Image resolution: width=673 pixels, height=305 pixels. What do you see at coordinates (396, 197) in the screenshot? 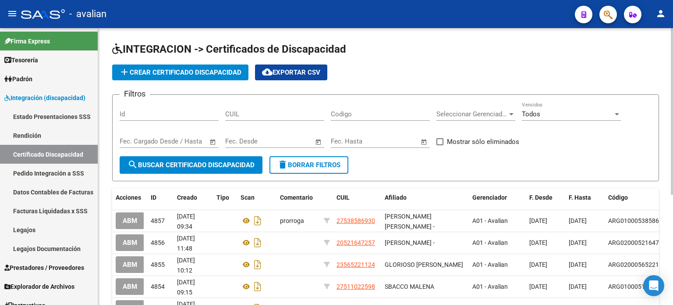
I see `span: Afiliado` at bounding box center [396, 197].